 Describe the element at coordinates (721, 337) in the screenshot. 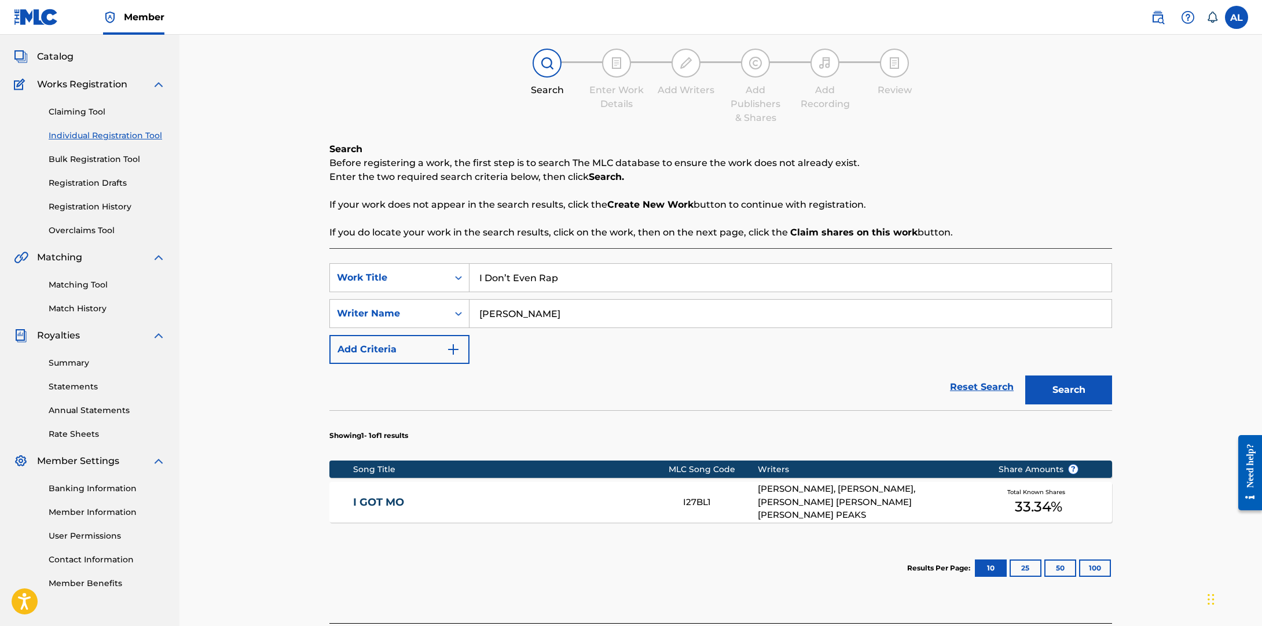

I see `form: Search Form` at that location.